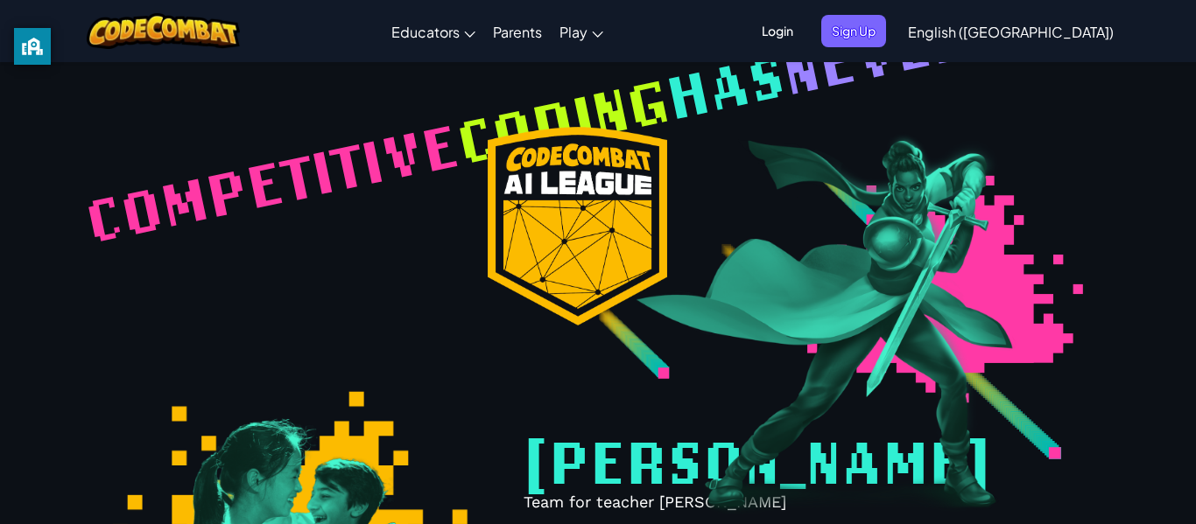  I want to click on a: CodeCombat logo, so click(163, 31).